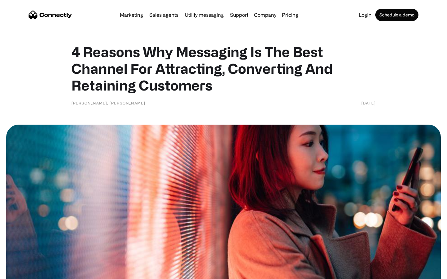  What do you see at coordinates (164, 15) in the screenshot?
I see `a: Sales agents` at bounding box center [164, 15].